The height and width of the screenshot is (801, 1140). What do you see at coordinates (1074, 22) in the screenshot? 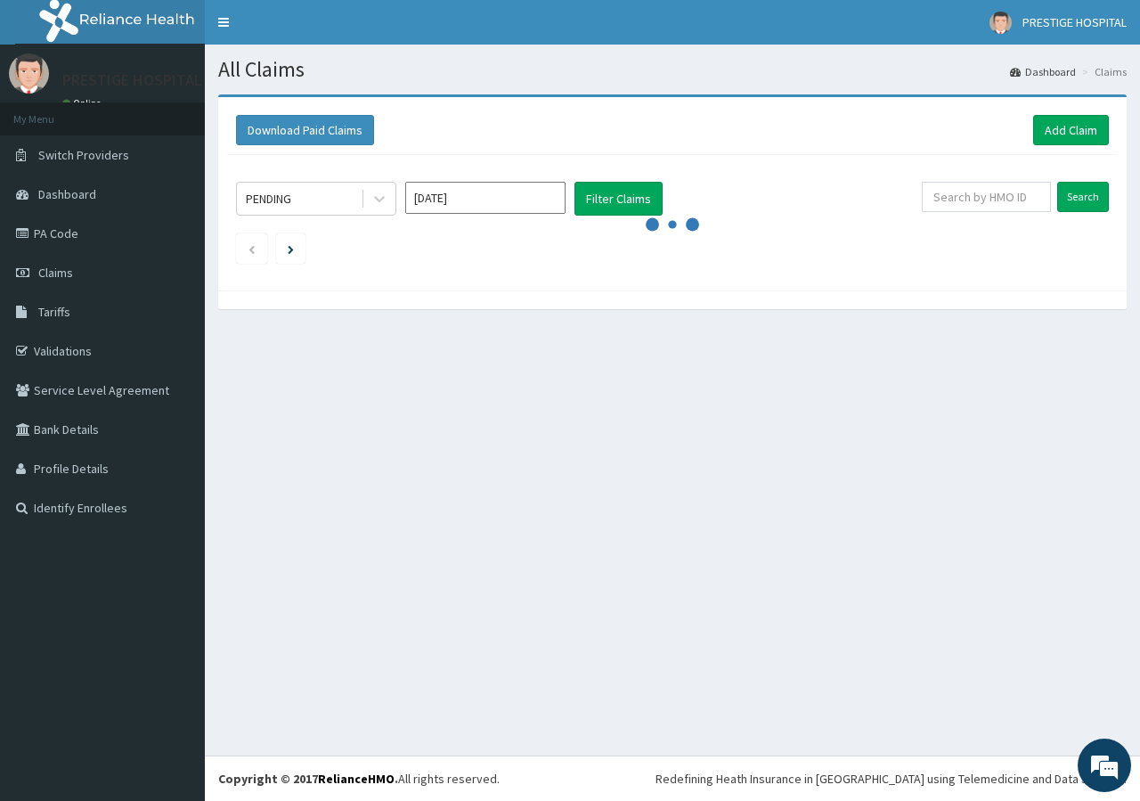
I see `span: PRESTIGE HOSPITAL` at bounding box center [1074, 22].